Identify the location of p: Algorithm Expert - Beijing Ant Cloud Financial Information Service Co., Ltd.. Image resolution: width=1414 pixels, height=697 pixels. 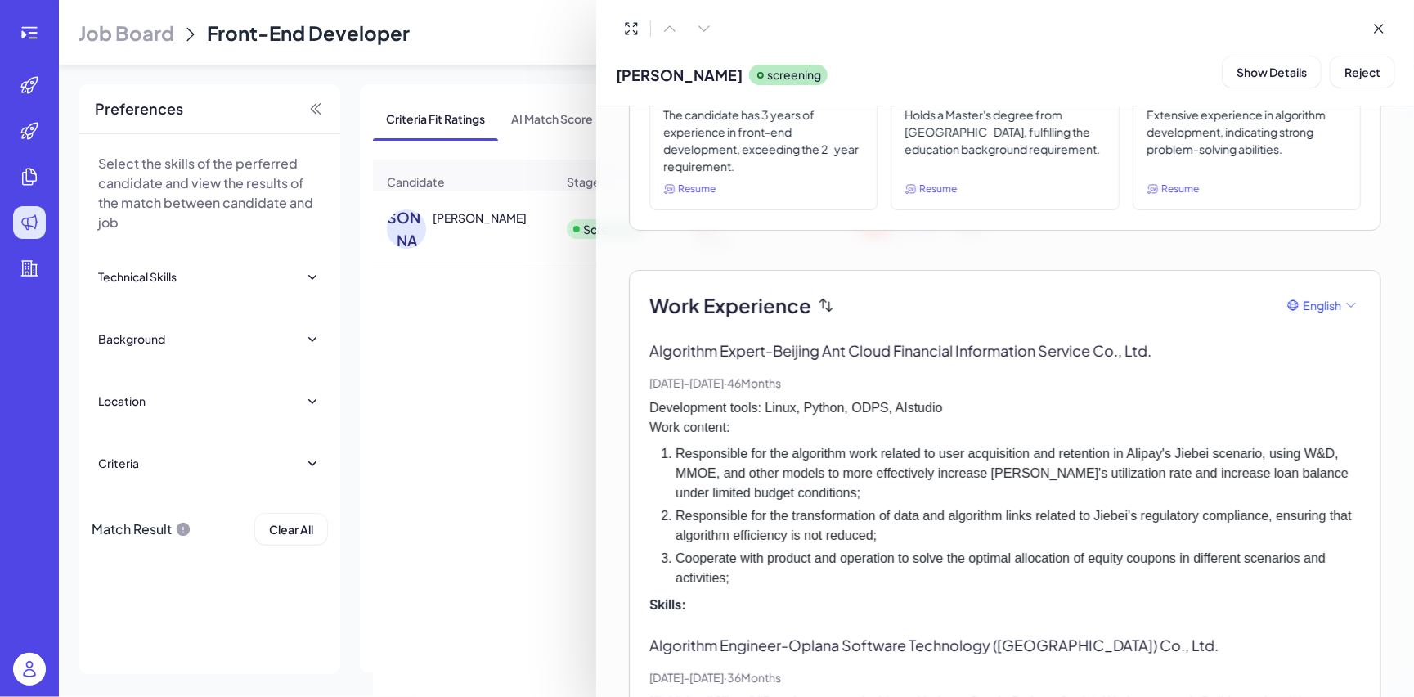
(1005, 350).